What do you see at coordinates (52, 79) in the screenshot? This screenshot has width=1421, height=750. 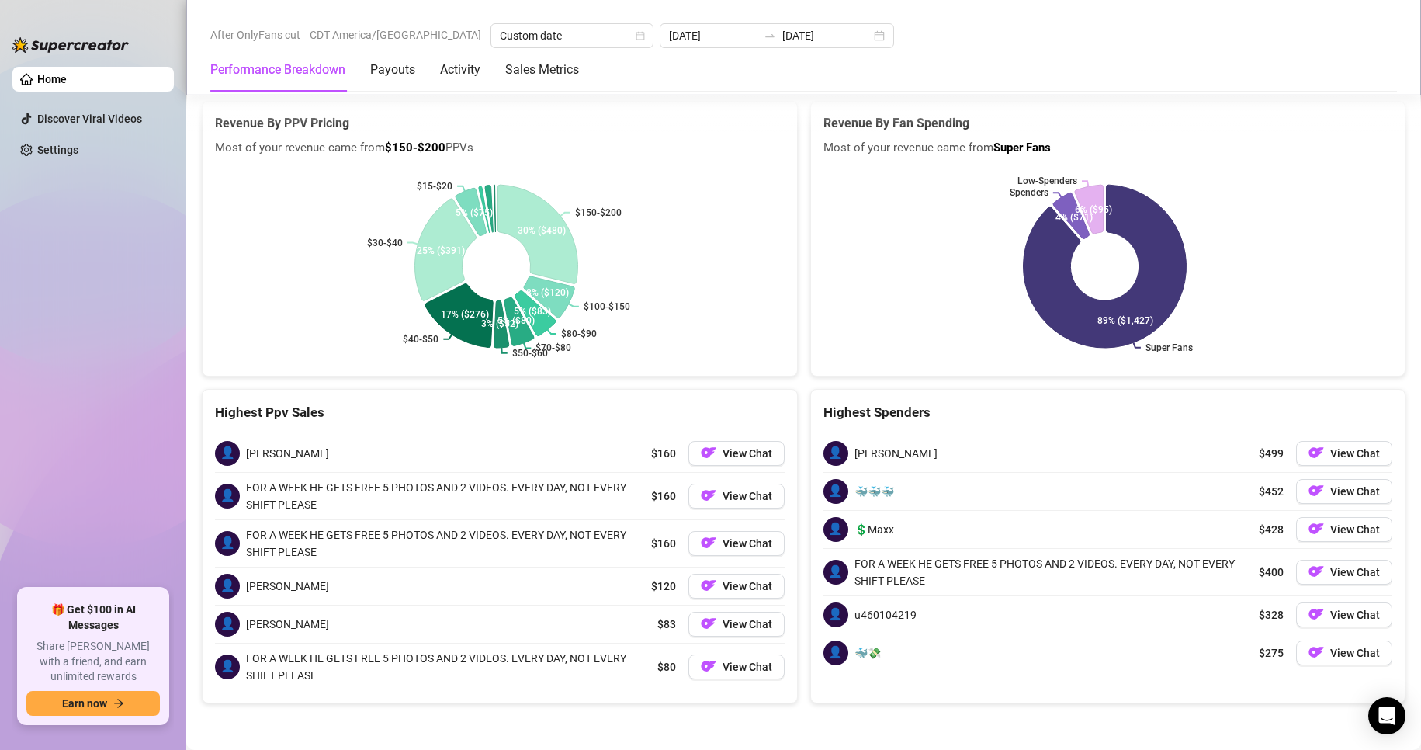 I see `a: Home` at bounding box center [52, 79].